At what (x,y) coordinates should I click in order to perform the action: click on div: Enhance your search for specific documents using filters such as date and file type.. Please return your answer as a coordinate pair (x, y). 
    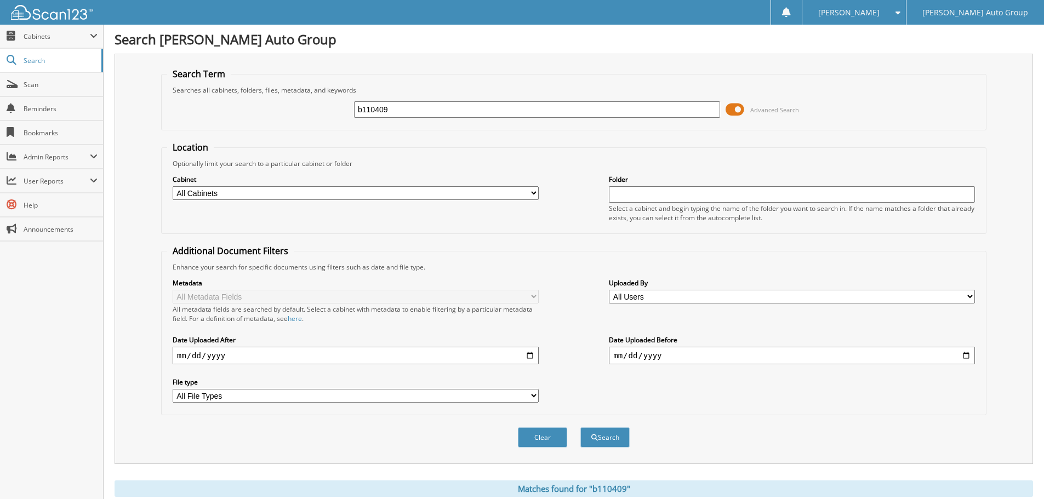
    Looking at the image, I should click on (574, 267).